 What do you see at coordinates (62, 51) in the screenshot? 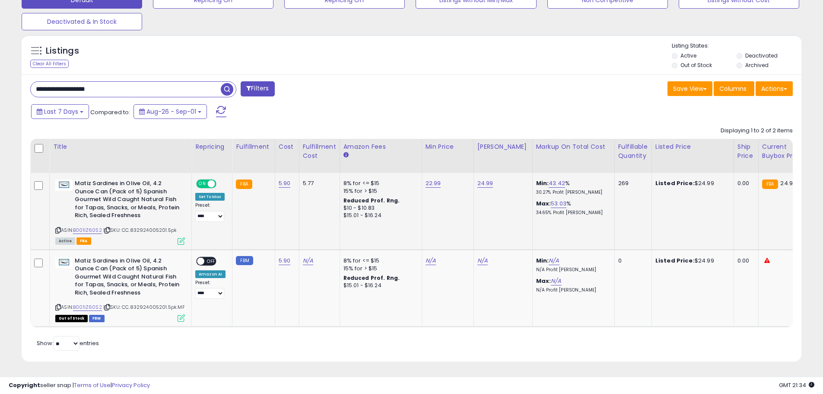
I see `h5: Listings` at bounding box center [62, 51].